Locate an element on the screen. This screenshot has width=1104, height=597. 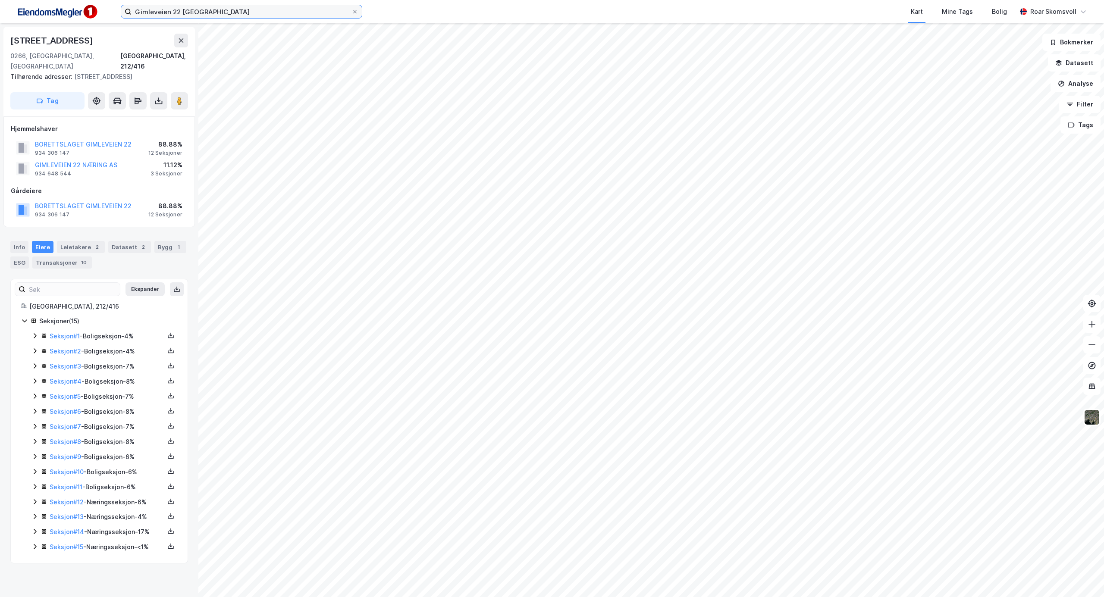
div: Eiere is located at coordinates (43, 247).